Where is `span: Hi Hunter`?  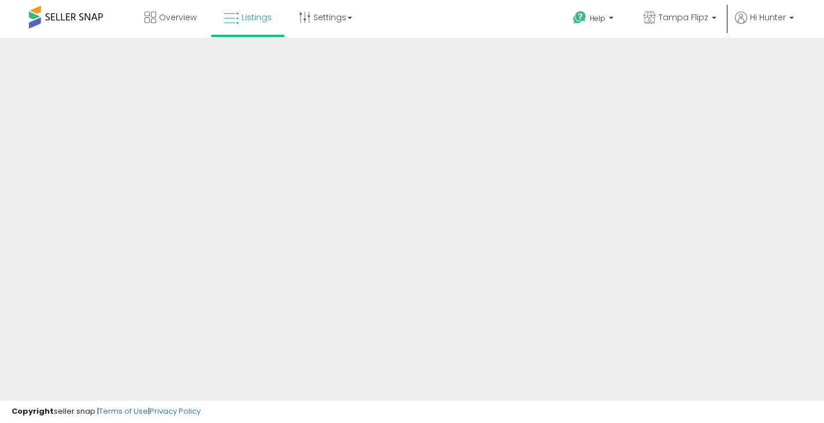 span: Hi Hunter is located at coordinates (768, 17).